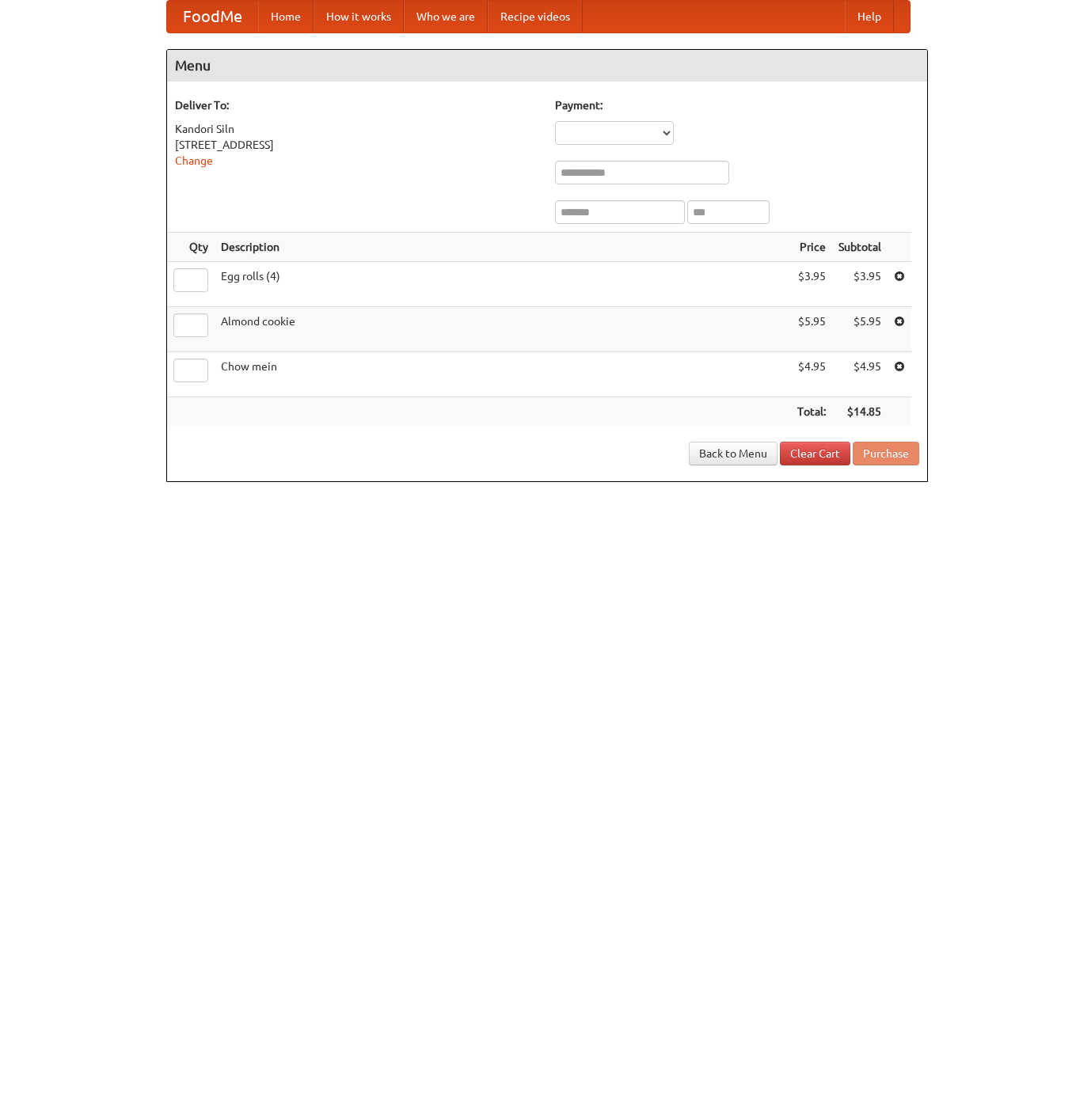  Describe the element at coordinates (814, 454) in the screenshot. I see `a: Clear Cart` at that location.